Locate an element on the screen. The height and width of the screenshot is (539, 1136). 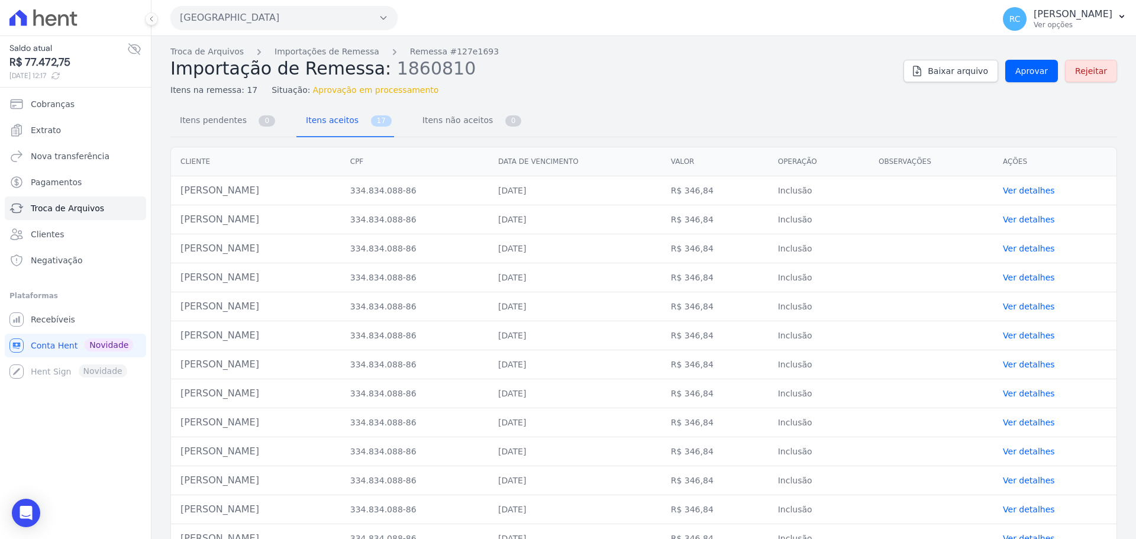
a: Clientes is located at coordinates (75, 234).